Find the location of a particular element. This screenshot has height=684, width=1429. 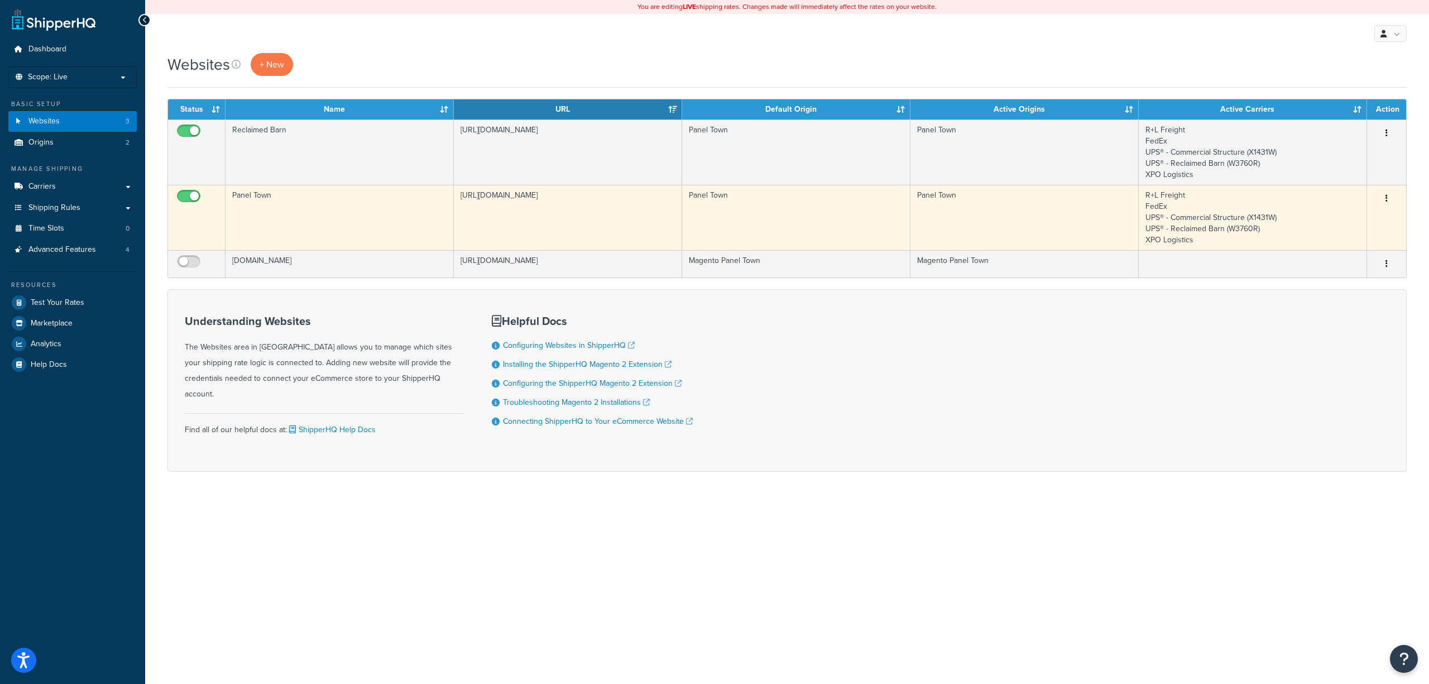

a: Shipping Rules is located at coordinates (73, 208).